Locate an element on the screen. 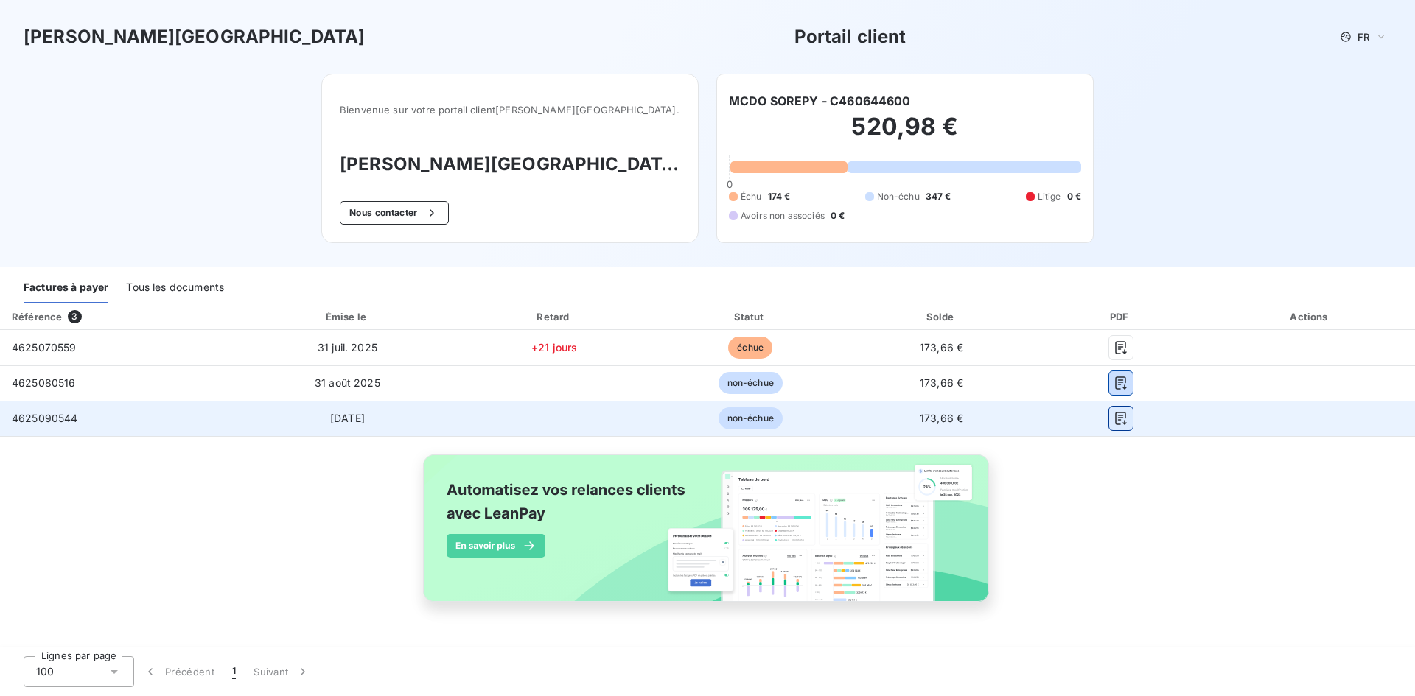 This screenshot has width=1415, height=696. span: 4625090544 is located at coordinates (45, 418).